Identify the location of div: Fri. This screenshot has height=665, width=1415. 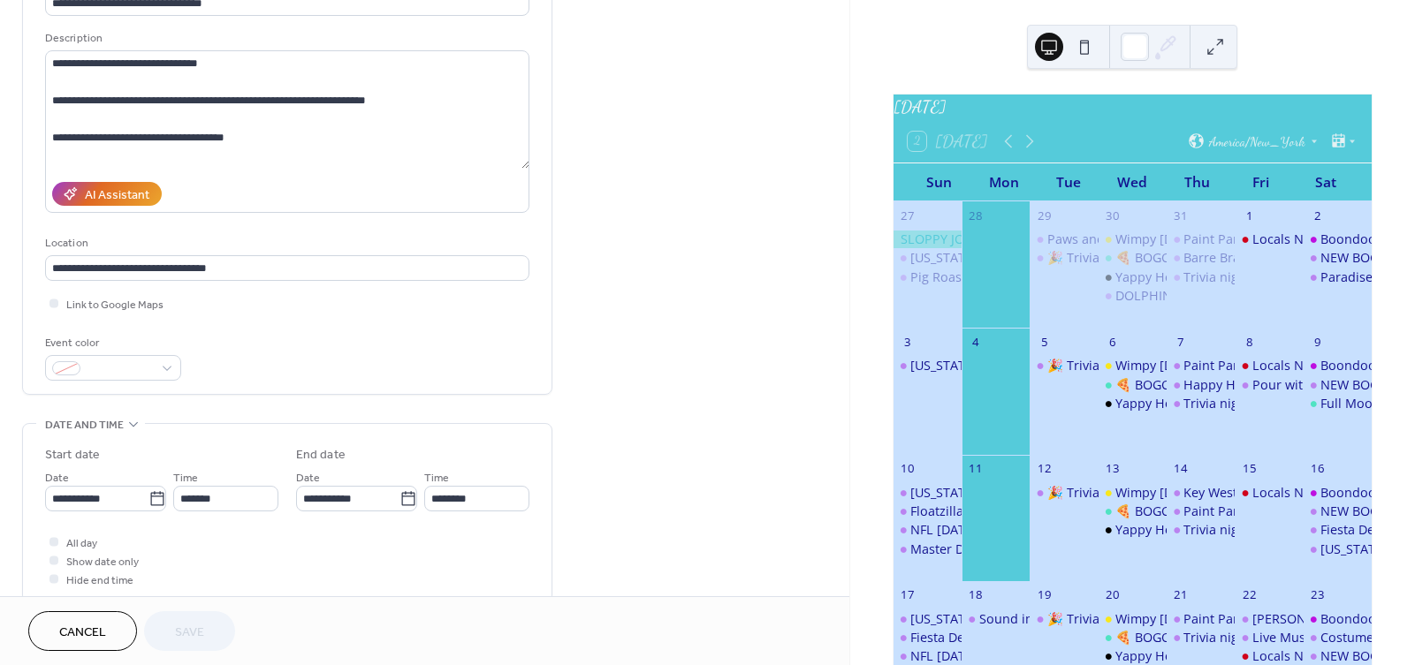
(1260, 182).